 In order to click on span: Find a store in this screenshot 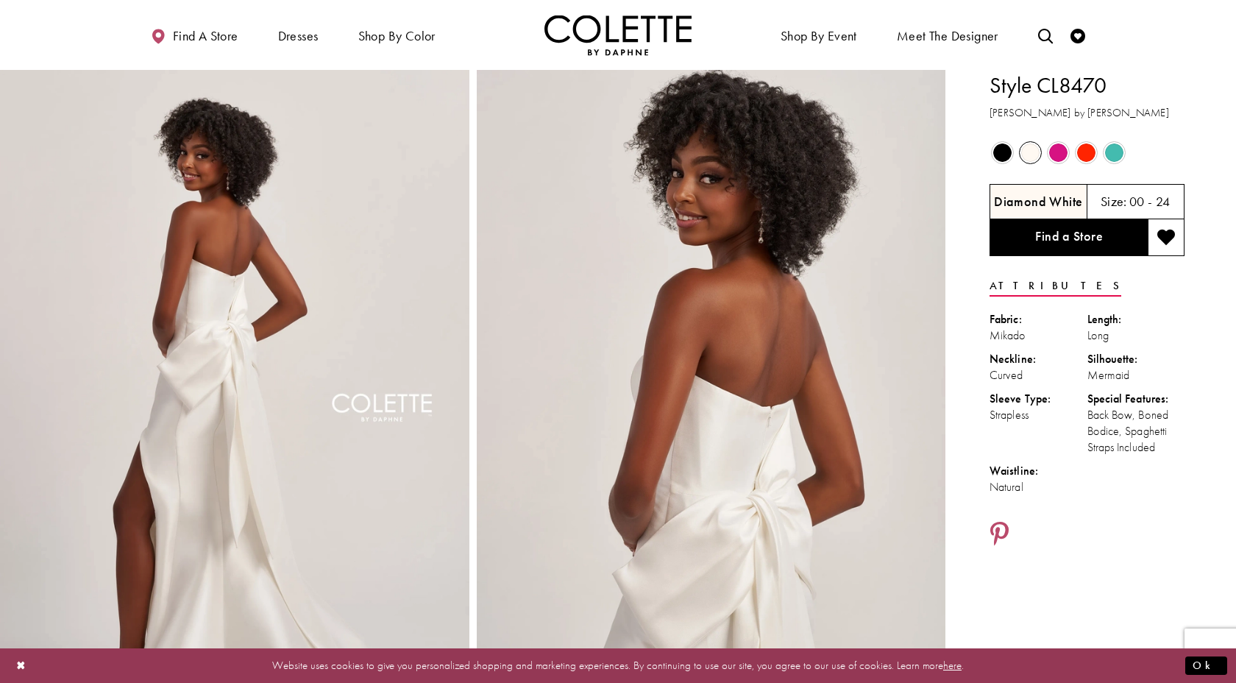, I will do `click(205, 36)`.